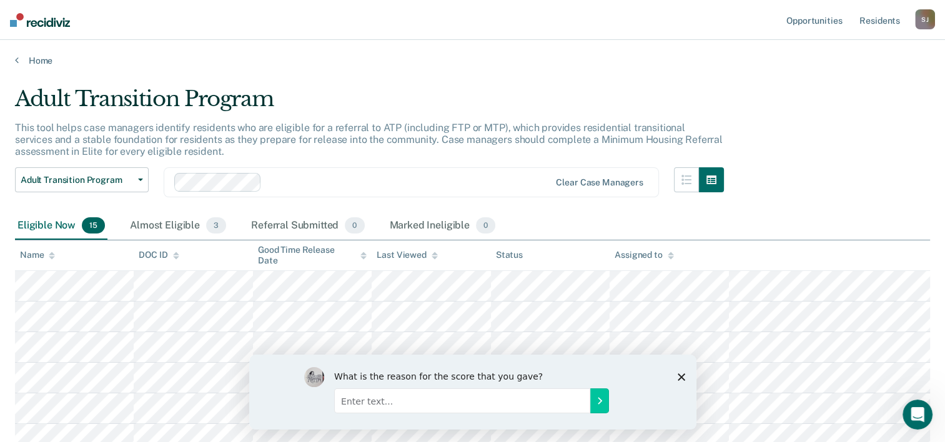  What do you see at coordinates (65, 22) in the screenshot?
I see `img: Profile image for Kim` at bounding box center [65, 22].